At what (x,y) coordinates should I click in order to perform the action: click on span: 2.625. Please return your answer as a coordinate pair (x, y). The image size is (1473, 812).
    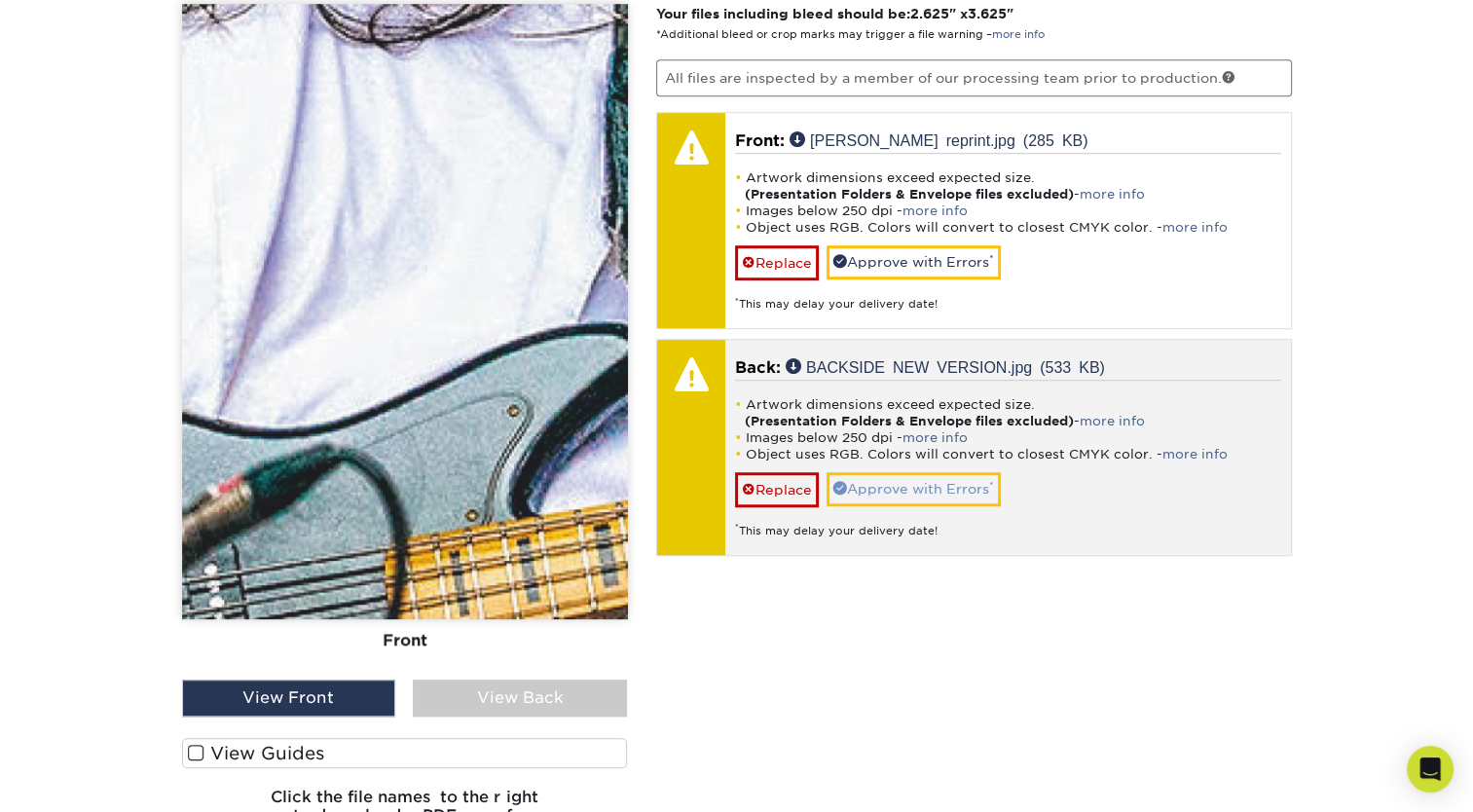
    Looking at the image, I should click on (930, 14).